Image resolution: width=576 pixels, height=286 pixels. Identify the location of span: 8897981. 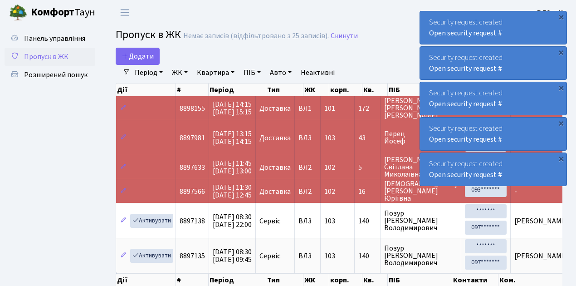
(192, 138).